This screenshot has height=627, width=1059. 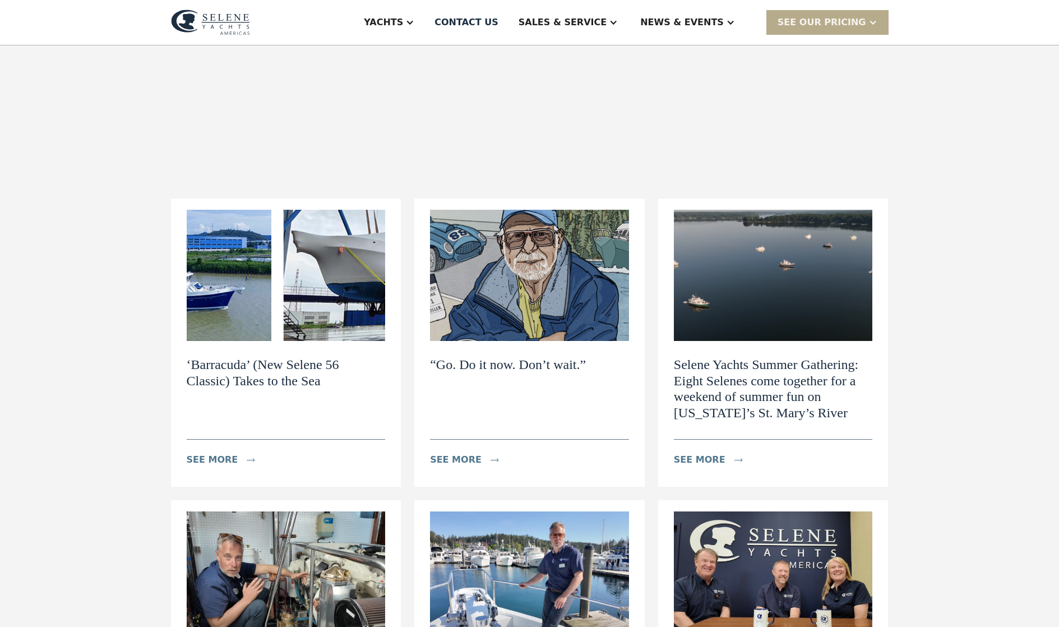 What do you see at coordinates (286, 343) in the screenshot?
I see `a: ‘Barracuda’ (New Selene 56 Classic) Takes to the Sea‘Barracuda’ (New Selene 56 Classic) Takes to ...` at bounding box center [286, 343].